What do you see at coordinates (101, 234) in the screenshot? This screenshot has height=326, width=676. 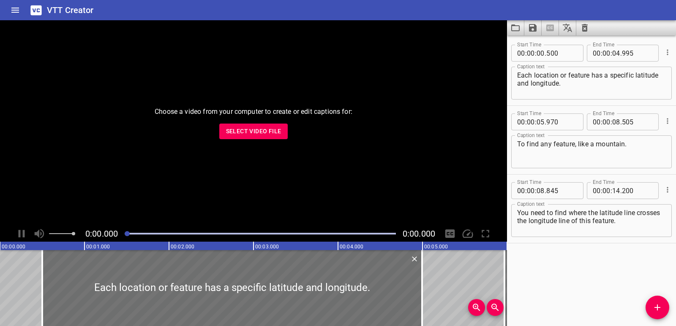 I see `span: Current Time` at bounding box center [101, 234].